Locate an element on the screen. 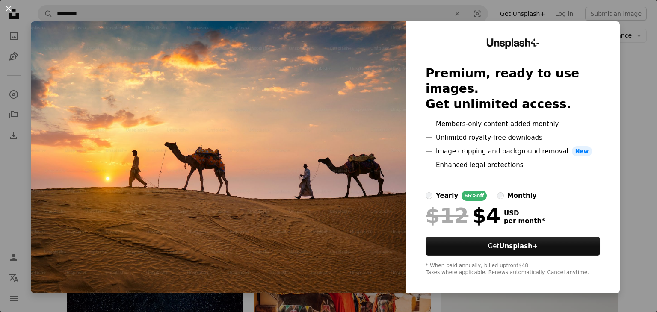 This screenshot has width=657, height=312. span: USD is located at coordinates (525, 214).